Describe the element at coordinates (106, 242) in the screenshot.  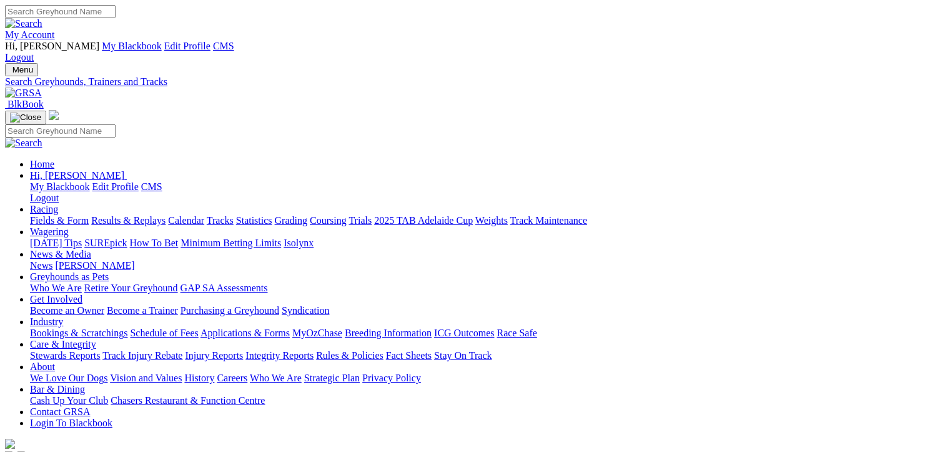
I see `a: SUREpick` at that location.